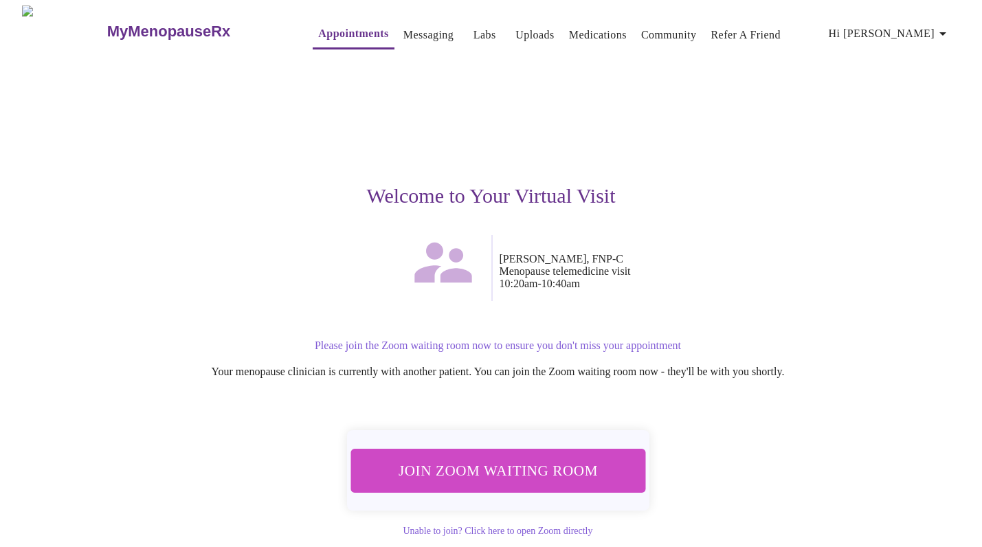  I want to click on img: MyMenopauseRx Logo, so click(63, 31).